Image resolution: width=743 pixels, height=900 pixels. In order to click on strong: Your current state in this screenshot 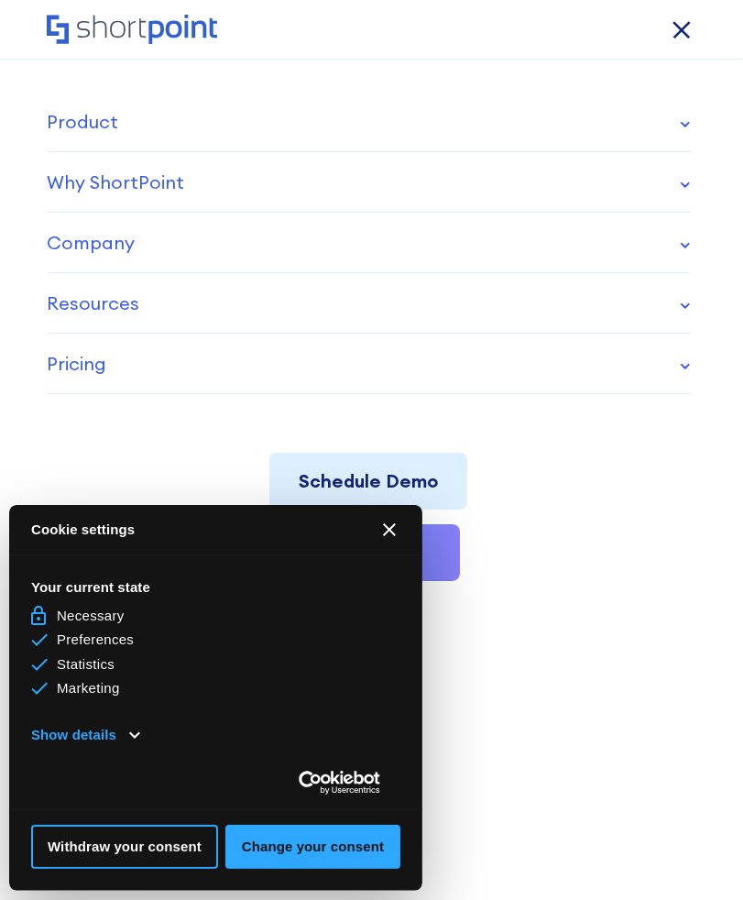, I will do `click(215, 587)`.